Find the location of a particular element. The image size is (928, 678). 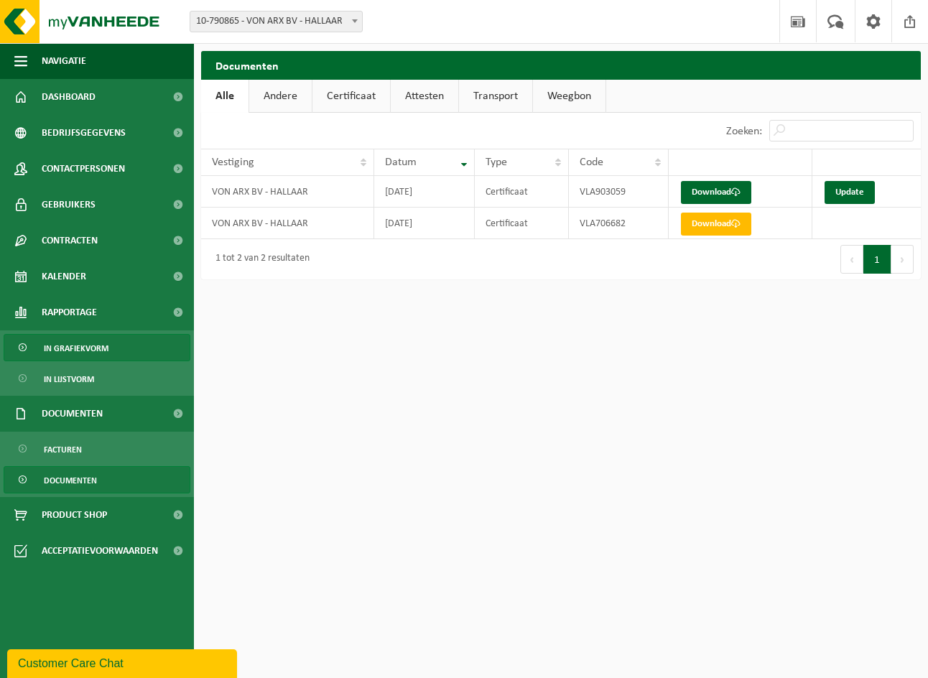

button: Previous is located at coordinates (852, 259).